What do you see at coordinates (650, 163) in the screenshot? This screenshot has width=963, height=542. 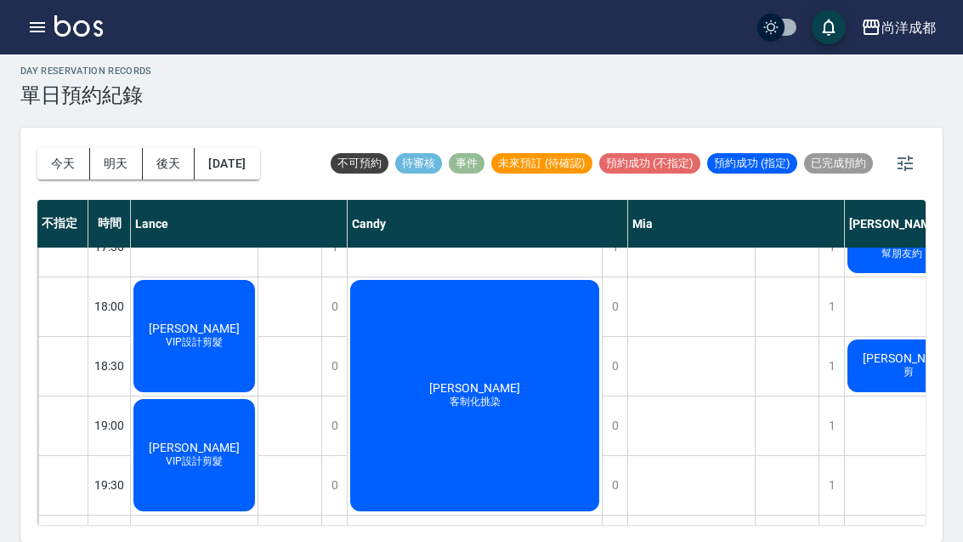 I see `span: 預約成功 (不指定)` at bounding box center [650, 163].